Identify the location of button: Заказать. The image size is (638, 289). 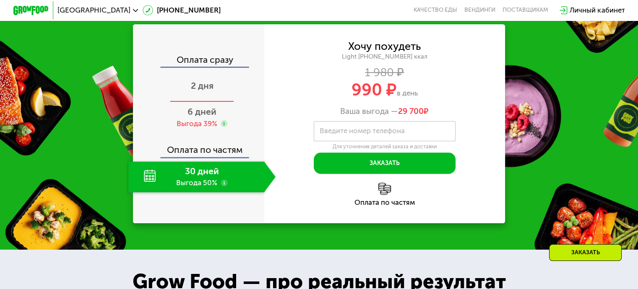
(385, 163).